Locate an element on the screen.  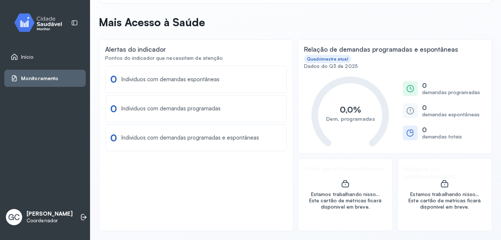
div: Quadrimestre atual is located at coordinates (328, 59).